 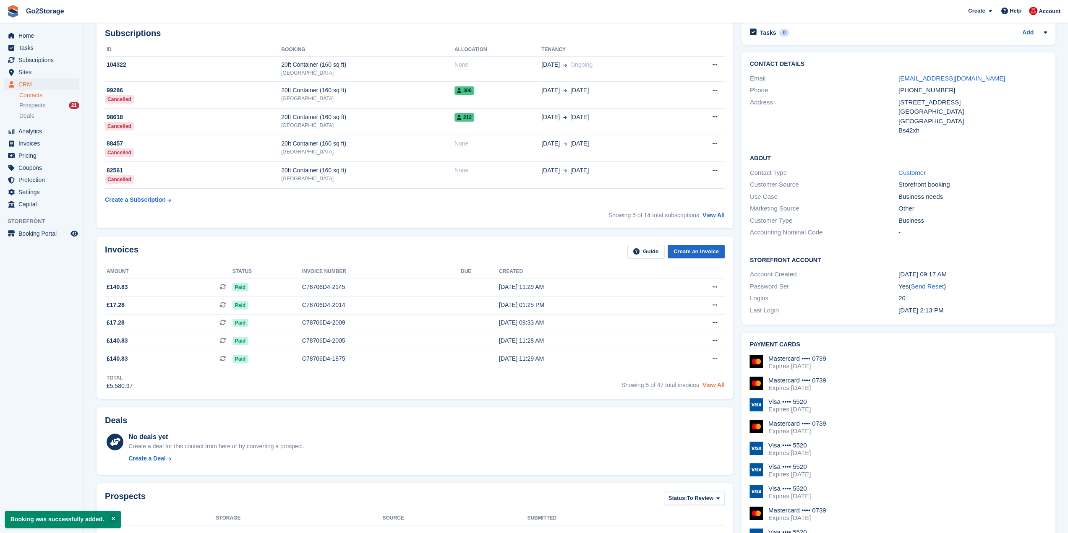 I want to click on span: Paid, so click(x=240, y=323).